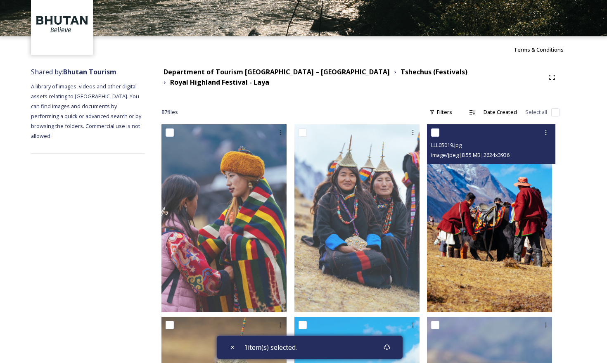  What do you see at coordinates (500, 112) in the screenshot?
I see `div: Date Created` at bounding box center [500, 112].